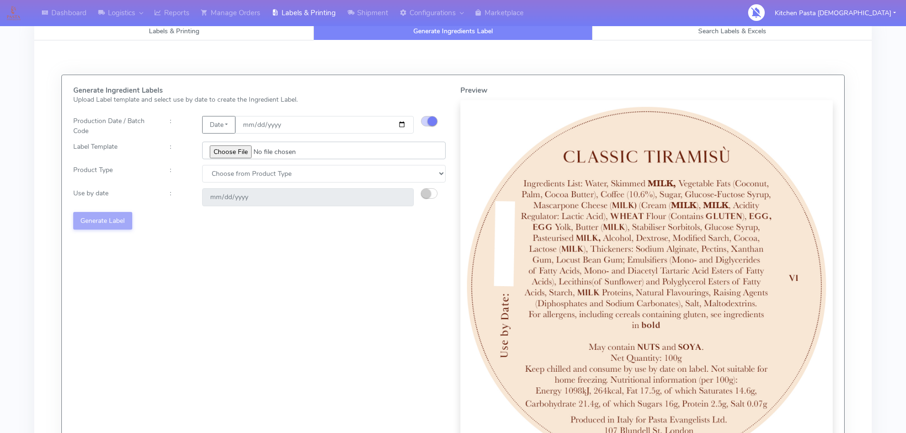 The width and height of the screenshot is (906, 433). What do you see at coordinates (114, 197) in the screenshot?
I see `div: Use by date` at bounding box center [114, 197].